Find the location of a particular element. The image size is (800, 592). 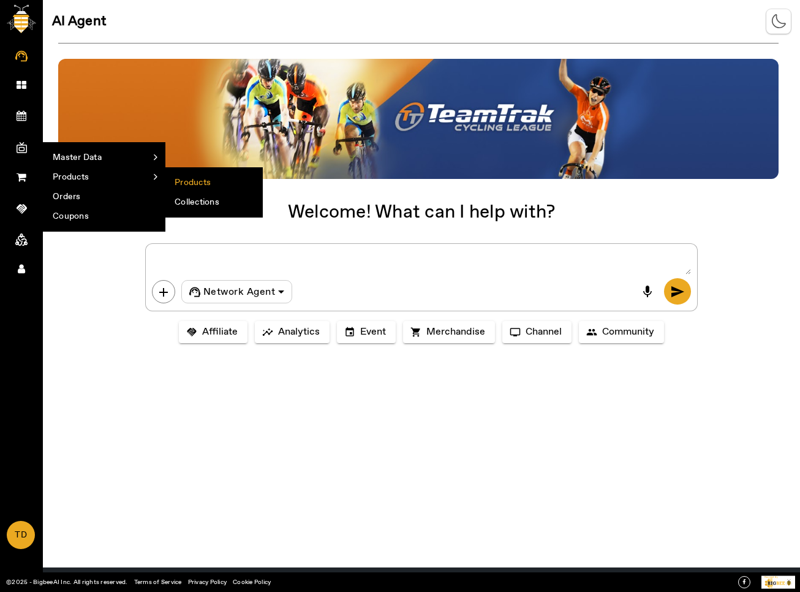

span: Analytics is located at coordinates (299, 332).